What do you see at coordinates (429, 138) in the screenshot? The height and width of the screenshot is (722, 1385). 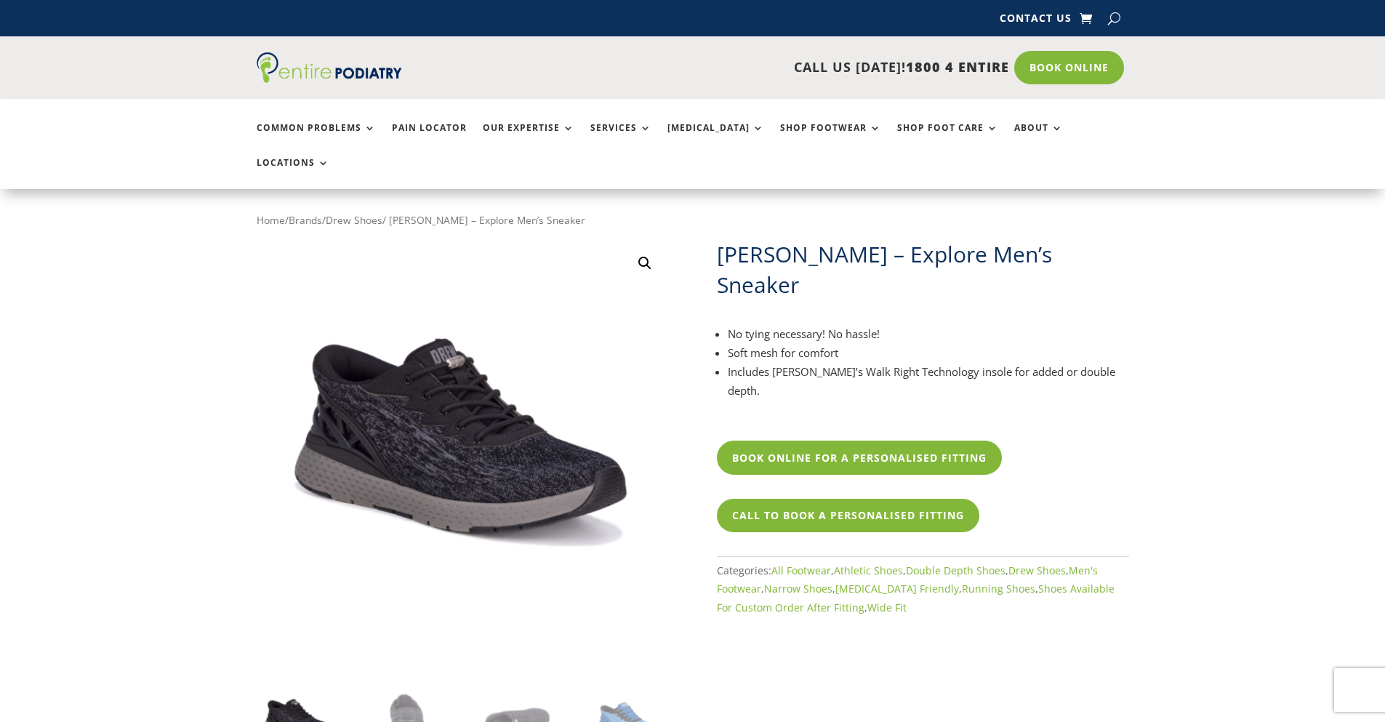 I see `a: Pain Locator` at bounding box center [429, 138].